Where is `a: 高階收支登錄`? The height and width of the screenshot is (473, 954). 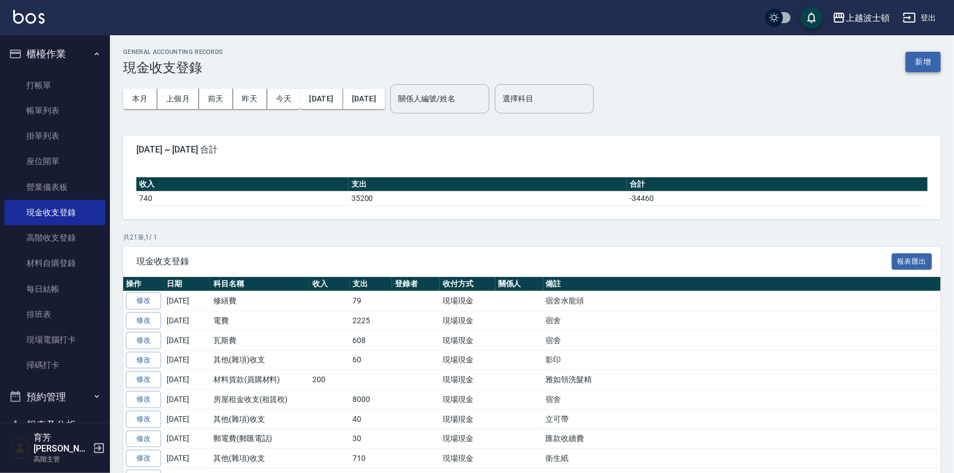 a: 高階收支登錄 is located at coordinates (55, 238).